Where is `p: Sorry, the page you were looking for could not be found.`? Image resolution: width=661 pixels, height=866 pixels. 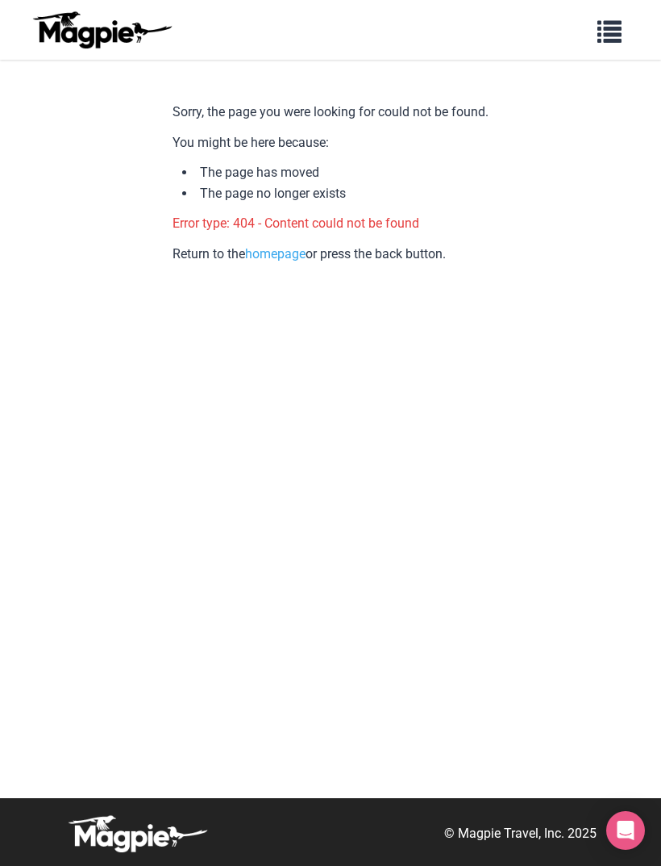
p: Sorry, the page you were looking for could not be found. is located at coordinates (331, 112).